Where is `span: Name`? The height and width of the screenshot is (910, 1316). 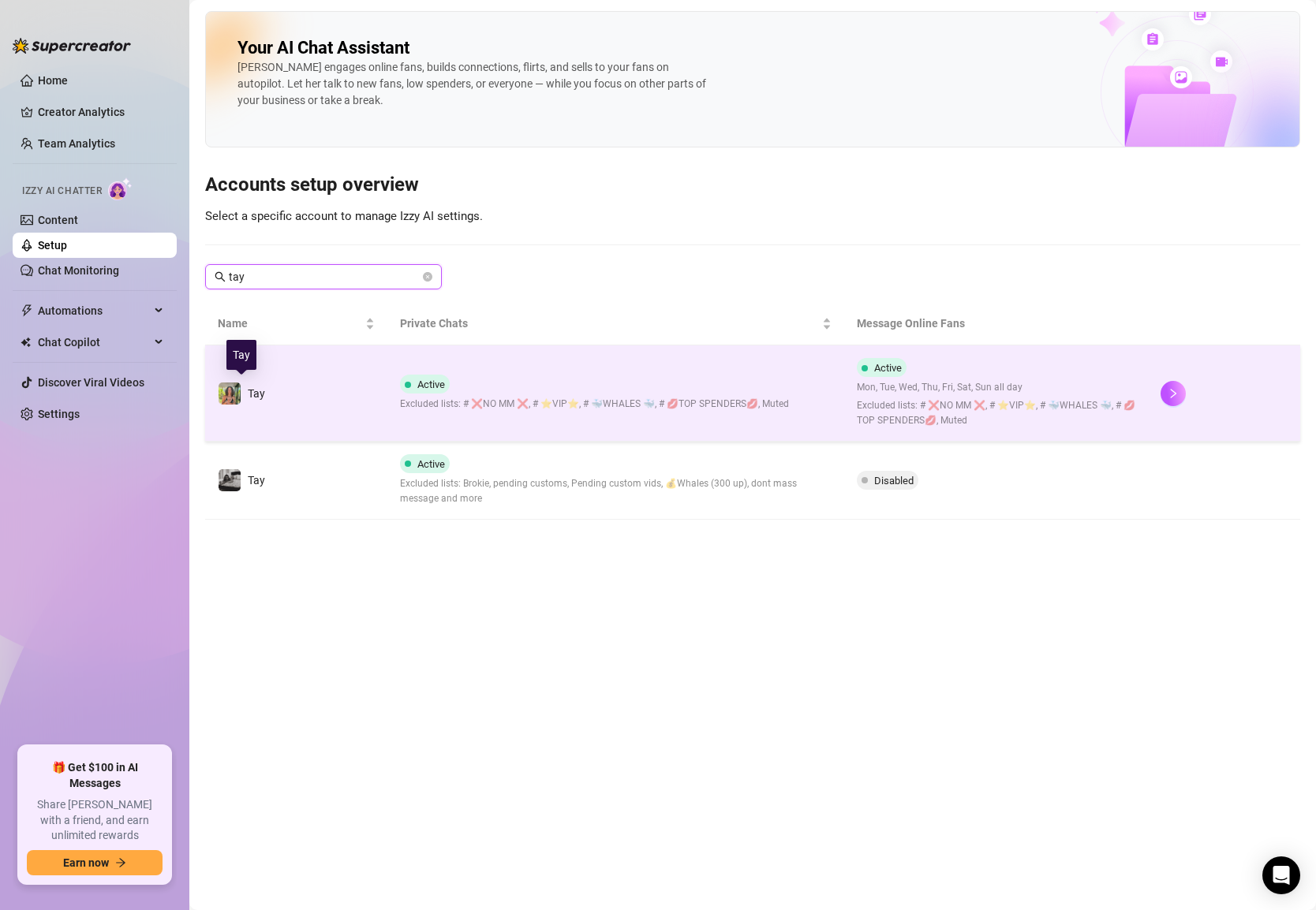 span: Name is located at coordinates (290, 323).